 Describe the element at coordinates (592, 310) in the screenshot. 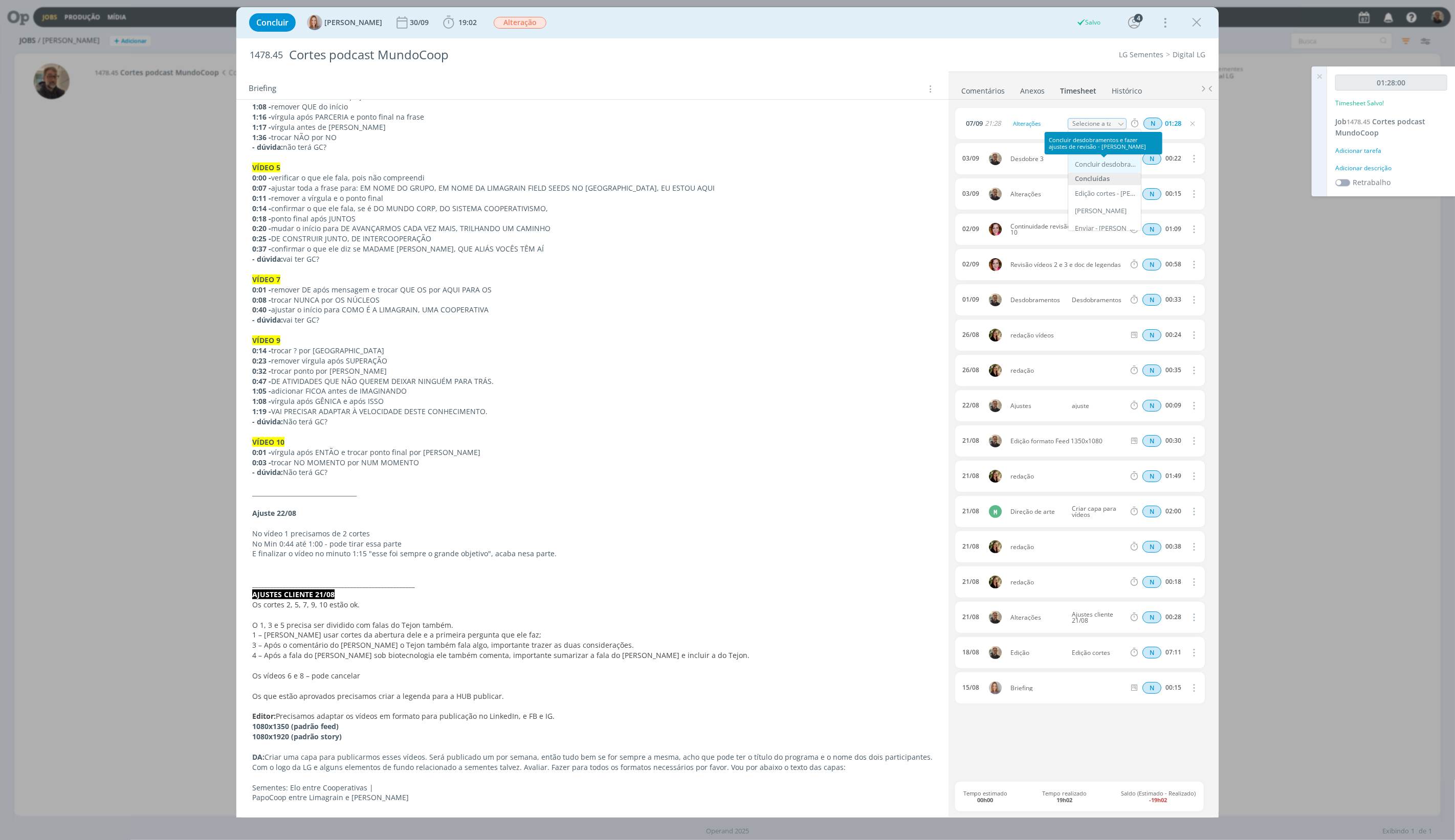

I see `p: ajustar o início para COMO É A LIMAGRAIN, UMA COOPERATIVA` at that location.